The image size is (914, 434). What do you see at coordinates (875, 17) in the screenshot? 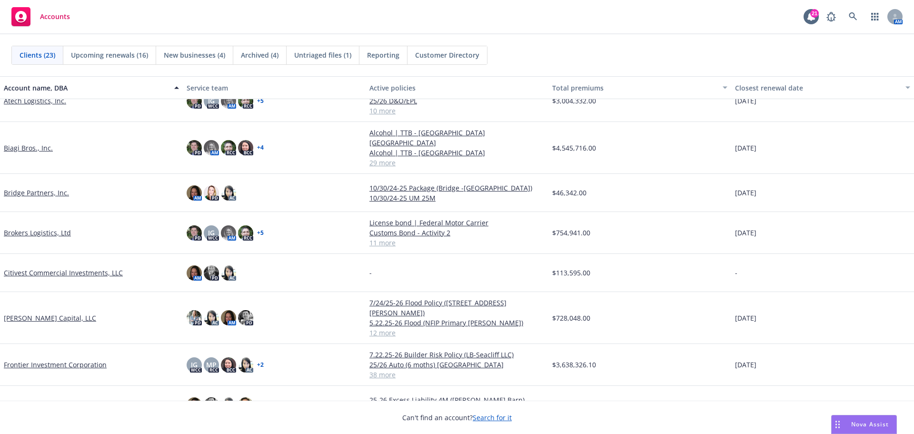
I see `a: Switch app` at bounding box center [875, 17].